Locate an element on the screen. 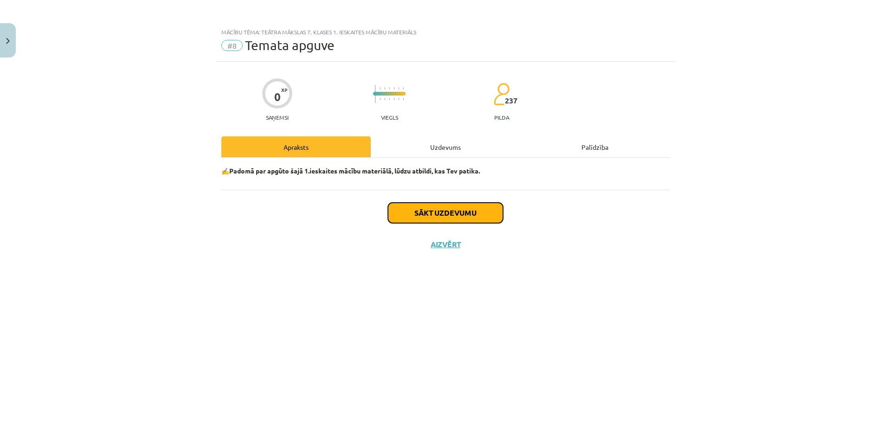 Image resolution: width=891 pixels, height=442 pixels. div: Palīdzība is located at coordinates (595, 147).